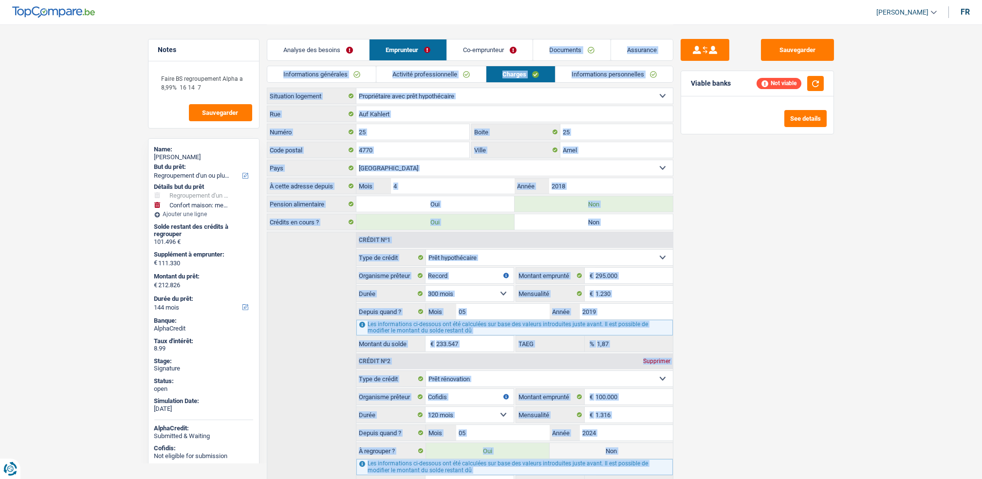  Describe the element at coordinates (203, 456) in the screenshot. I see `div: Not eligible for submission` at that location.